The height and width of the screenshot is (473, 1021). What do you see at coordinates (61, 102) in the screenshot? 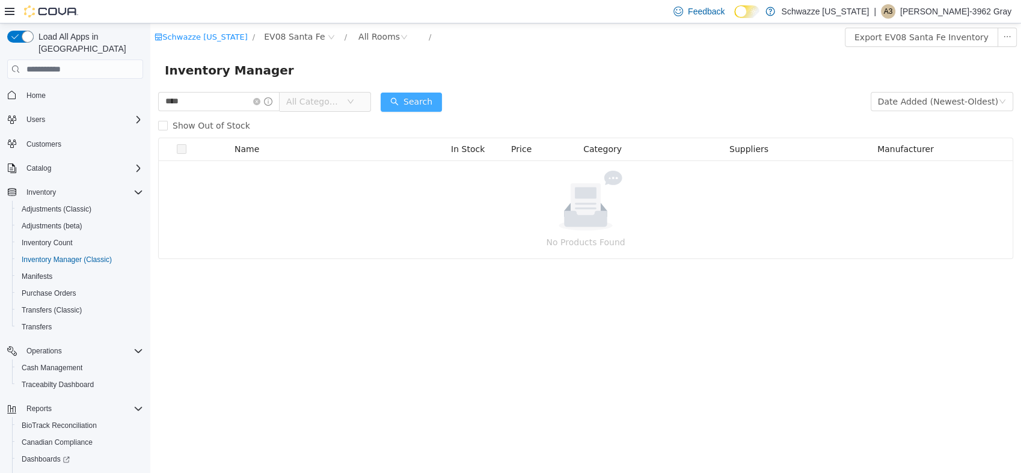
I see `span: Show Out of Stock` at bounding box center [61, 102].